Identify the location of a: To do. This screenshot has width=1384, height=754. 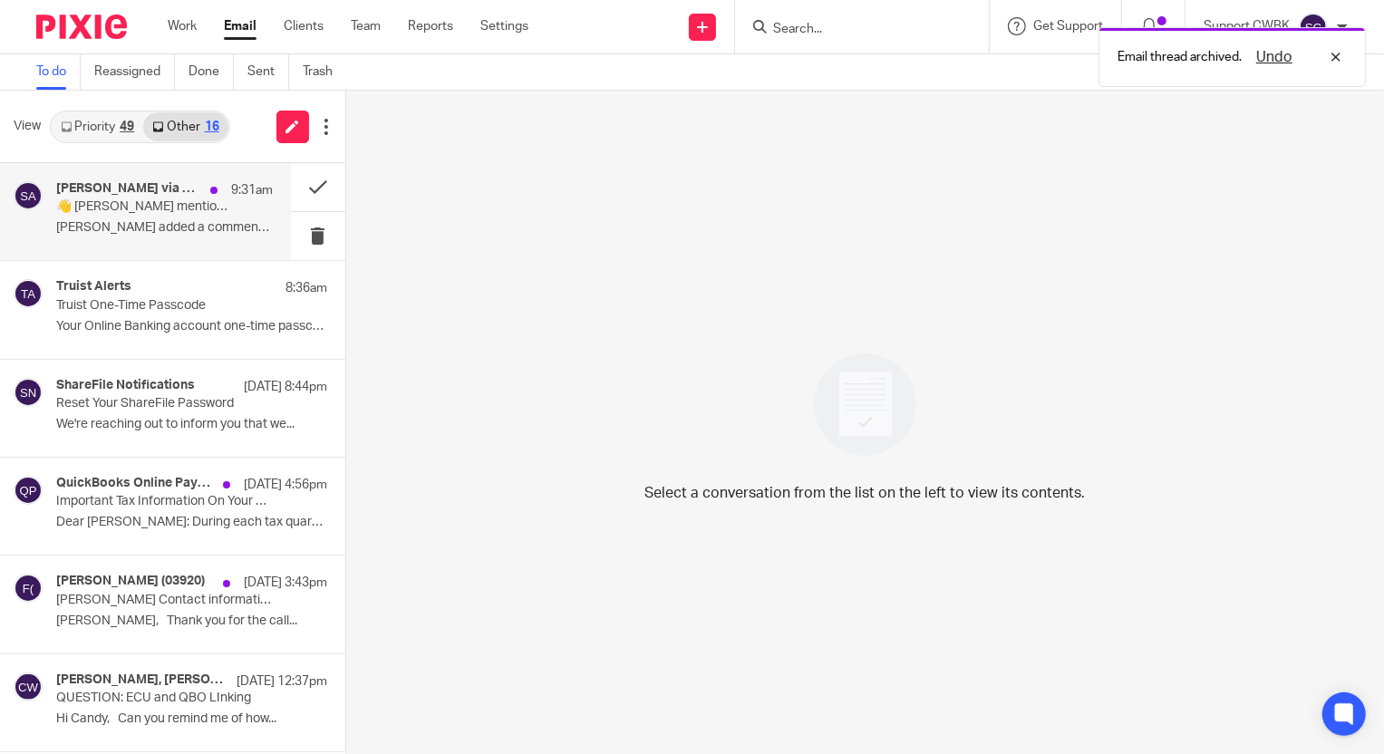
(58, 72).